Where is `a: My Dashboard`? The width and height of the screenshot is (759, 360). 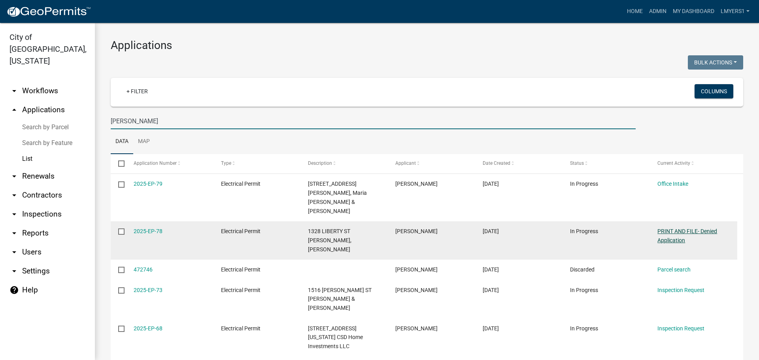
a: My Dashboard is located at coordinates (694, 11).